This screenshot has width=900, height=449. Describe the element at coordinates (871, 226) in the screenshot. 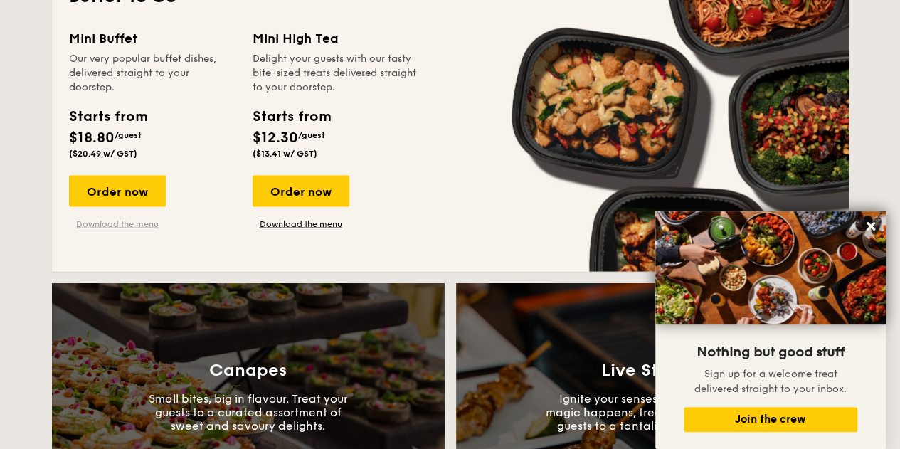

I see `button: Close` at that location.